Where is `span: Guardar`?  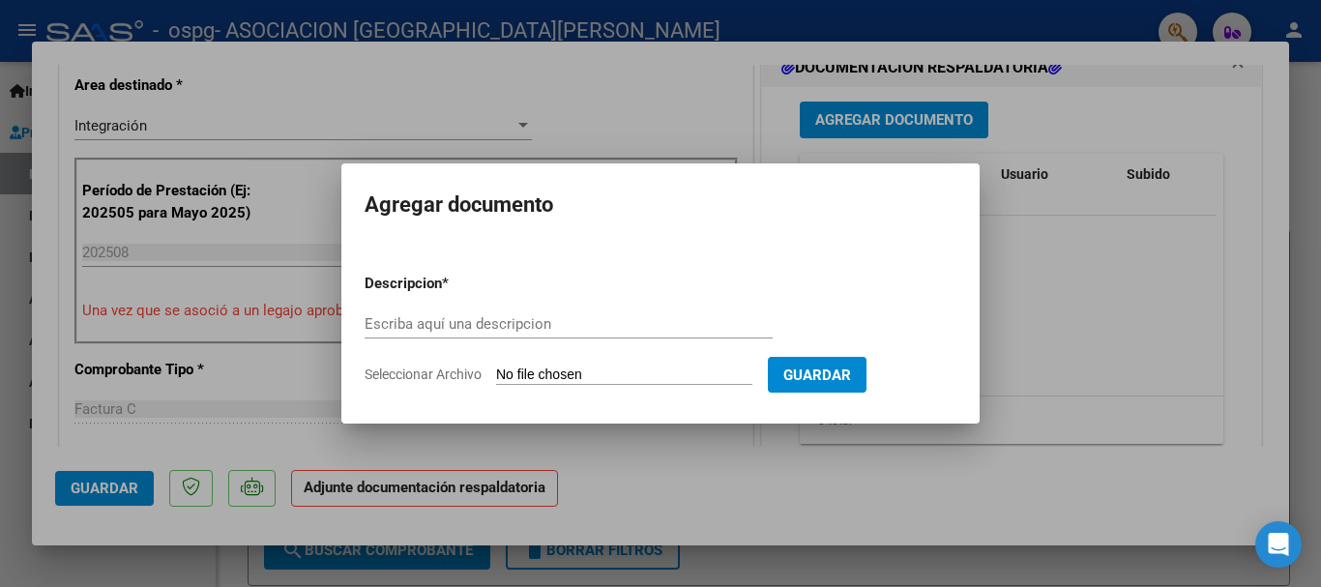
span: Guardar is located at coordinates (817, 375).